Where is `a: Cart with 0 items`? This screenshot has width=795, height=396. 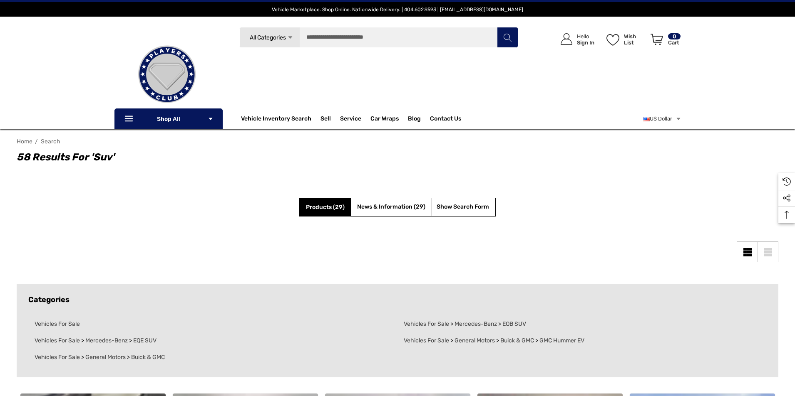 a: Cart with 0 items is located at coordinates (663, 41).